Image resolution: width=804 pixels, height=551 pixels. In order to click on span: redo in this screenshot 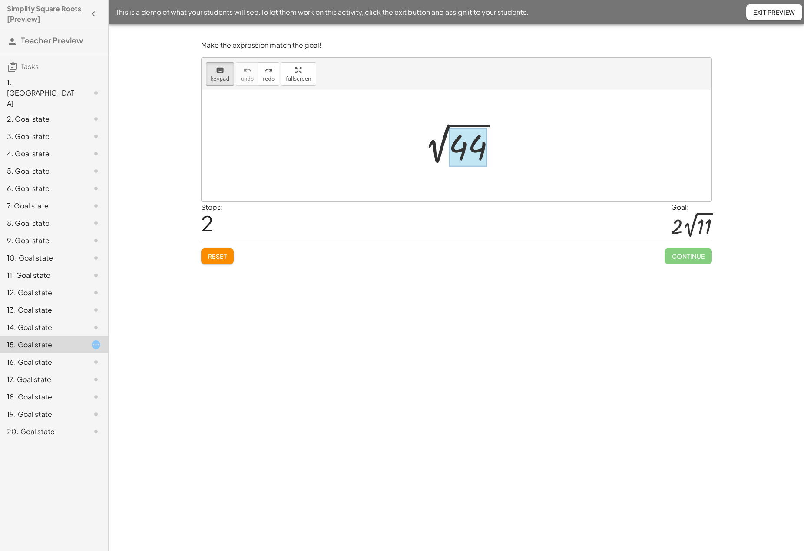, I will do `click(268, 79)`.